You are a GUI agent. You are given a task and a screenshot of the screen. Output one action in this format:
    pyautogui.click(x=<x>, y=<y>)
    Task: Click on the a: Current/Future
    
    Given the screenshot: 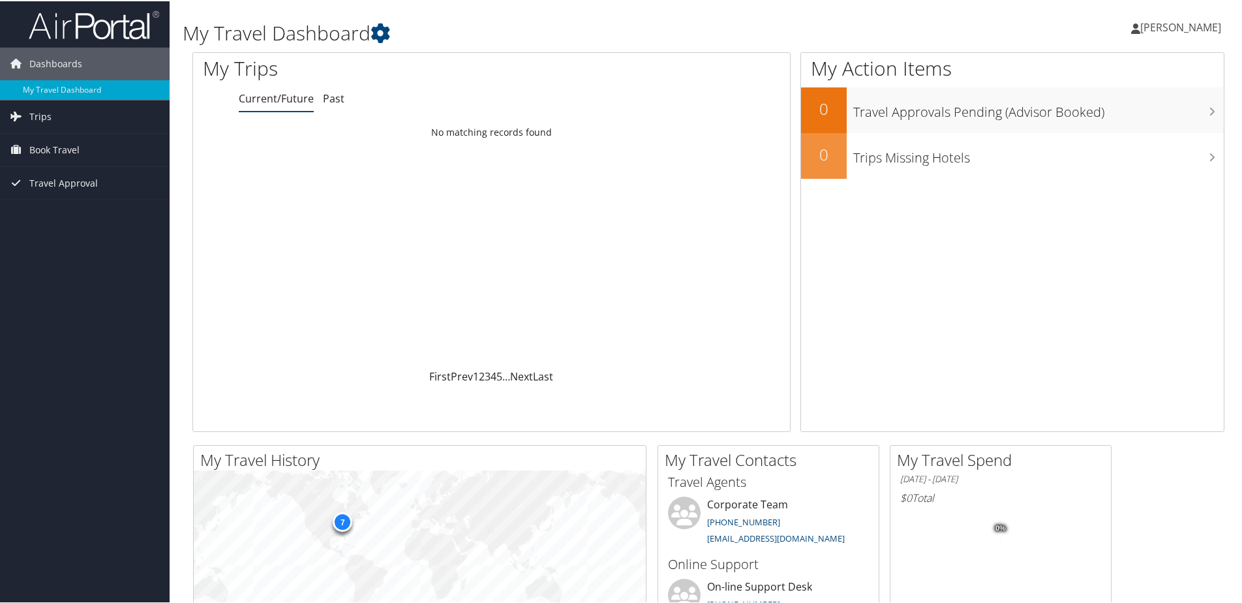 What is the action you would take?
    pyautogui.click(x=276, y=97)
    